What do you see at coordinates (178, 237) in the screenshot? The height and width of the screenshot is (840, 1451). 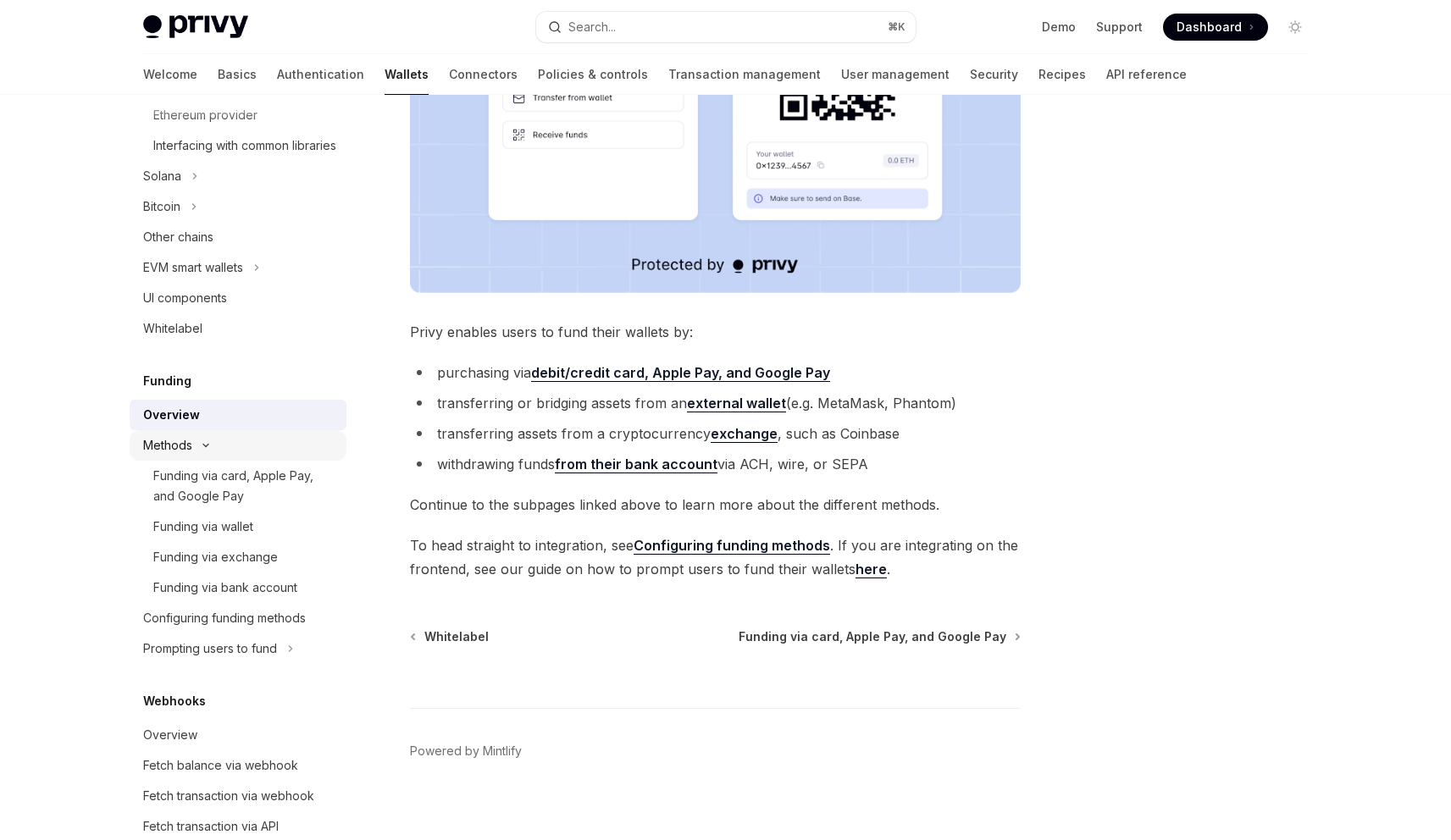 I see `div: Other chains` at bounding box center [178, 237].